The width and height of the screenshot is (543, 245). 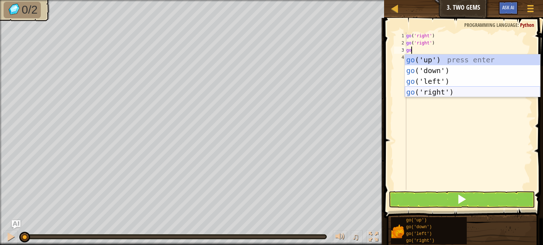 I want to click on li: Collect the gems., so click(x=22, y=10).